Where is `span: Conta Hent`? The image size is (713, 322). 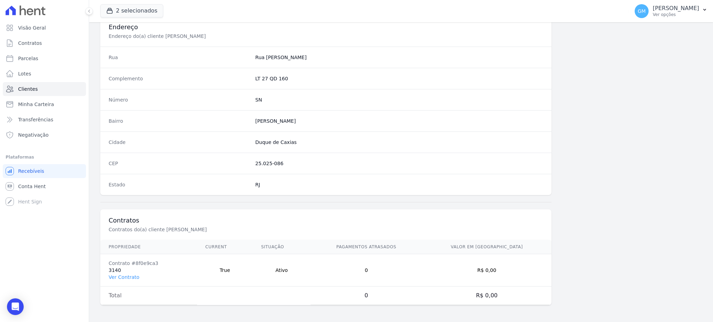
span: Conta Hent is located at coordinates (32, 187).